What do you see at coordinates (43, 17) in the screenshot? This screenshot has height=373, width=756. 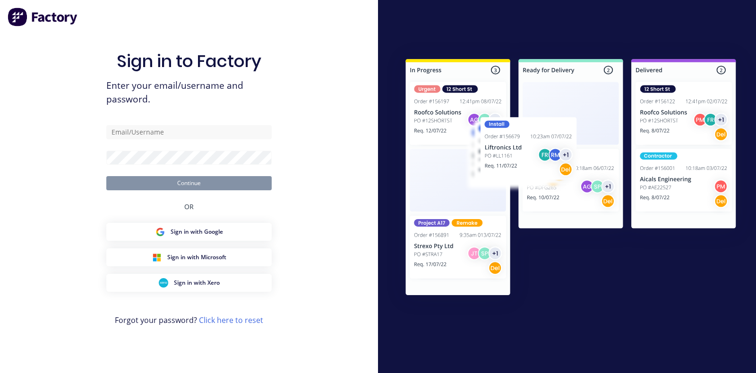 I see `img: Factory` at bounding box center [43, 17].